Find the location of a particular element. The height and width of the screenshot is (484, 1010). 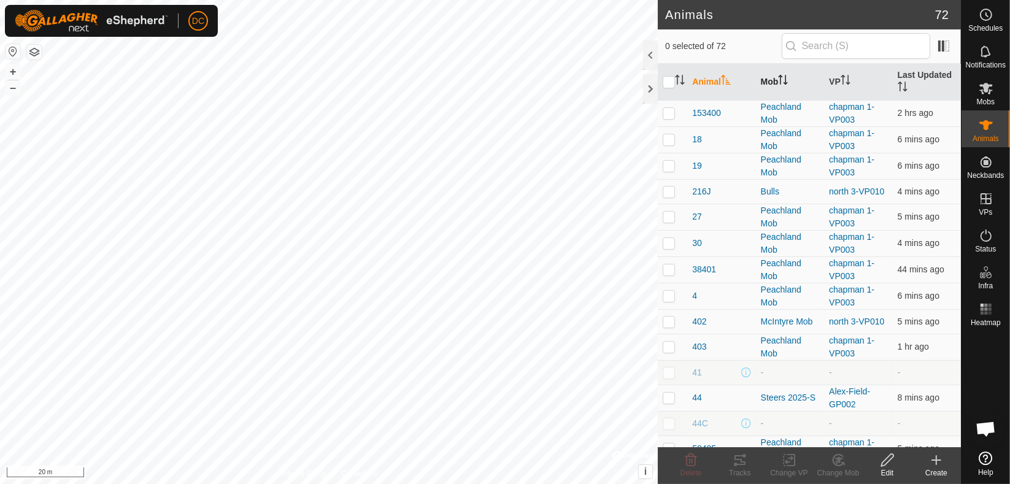

button: Reset Map is located at coordinates (13, 52).